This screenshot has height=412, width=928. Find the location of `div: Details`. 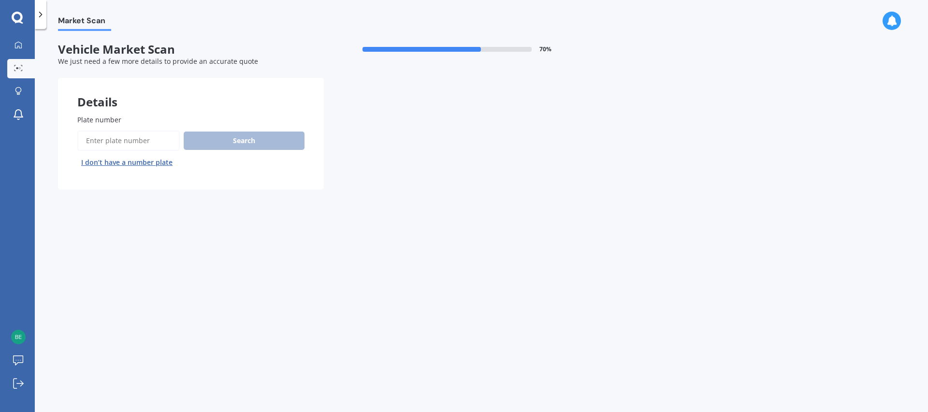

div: Details is located at coordinates (191, 92).